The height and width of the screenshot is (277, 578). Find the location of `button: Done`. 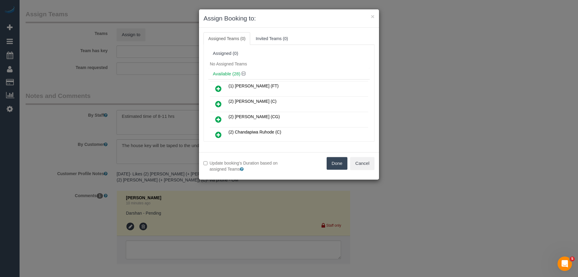

button: Done is located at coordinates (337, 163).